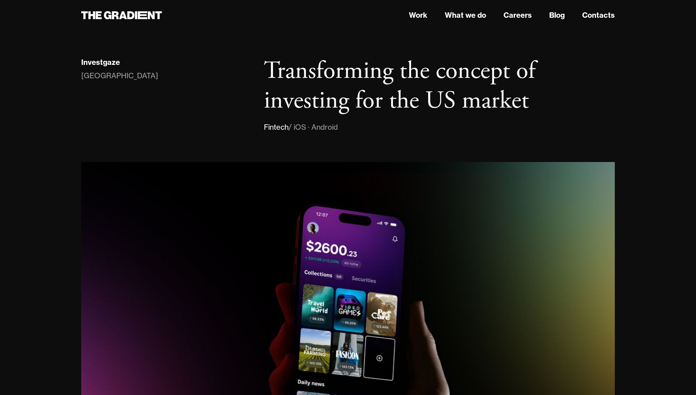  I want to click on a: Work, so click(418, 15).